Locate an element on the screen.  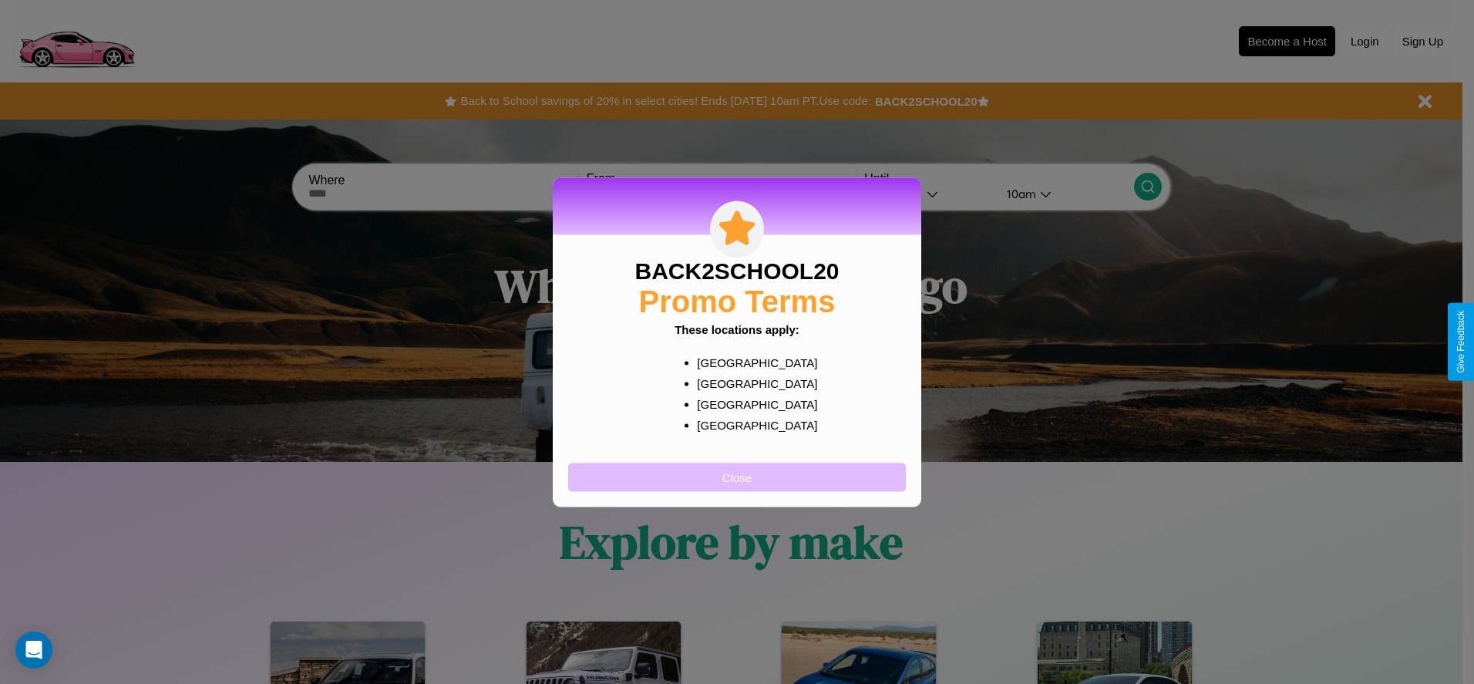
h2: Promo Terms is located at coordinates (737, 301).